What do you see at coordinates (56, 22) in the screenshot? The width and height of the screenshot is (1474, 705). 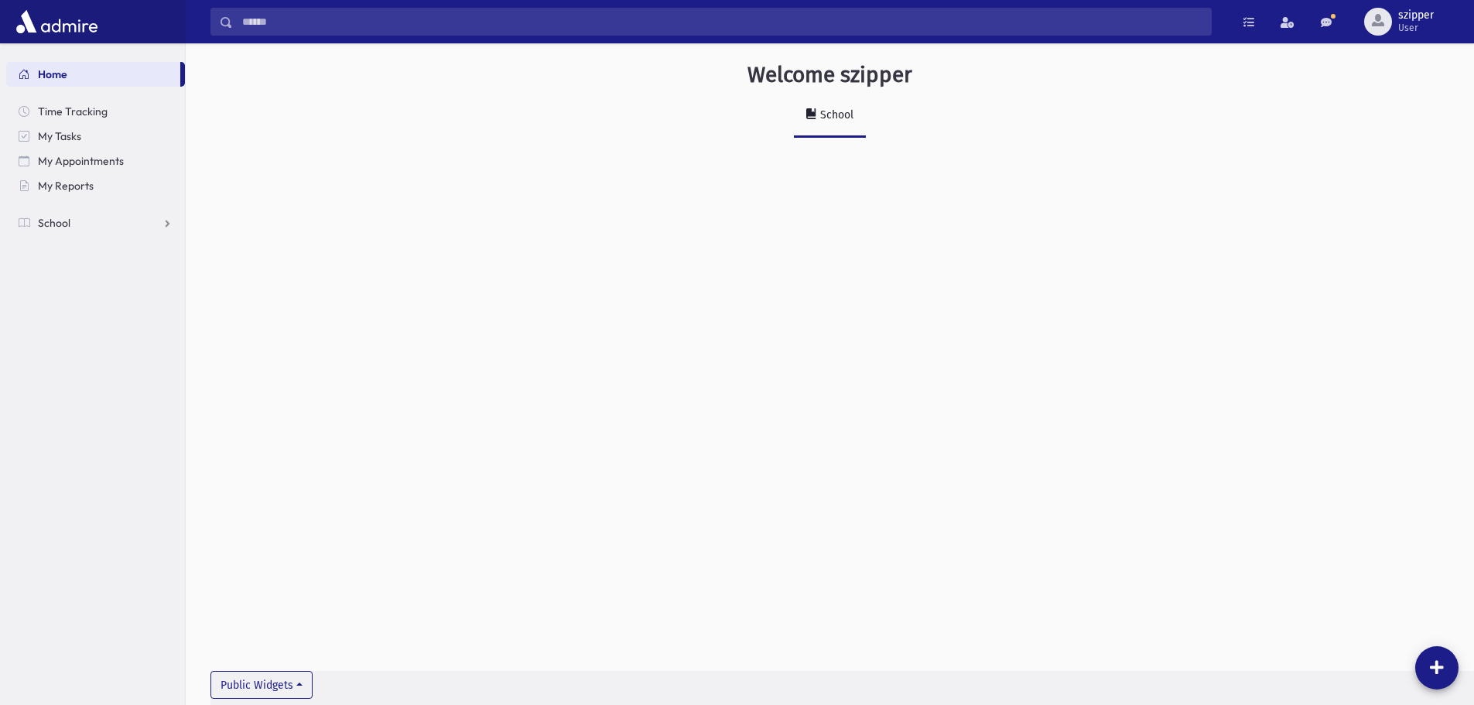 I see `img: AdmirePro` at bounding box center [56, 22].